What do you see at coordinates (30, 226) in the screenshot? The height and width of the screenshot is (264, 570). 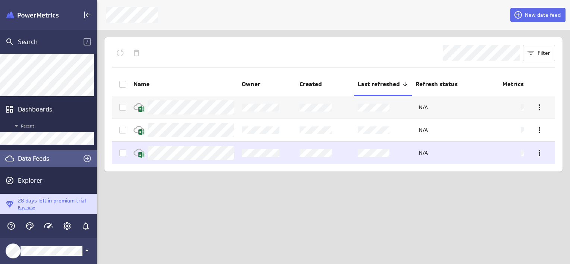 I see `div: Themes` at bounding box center [30, 226].